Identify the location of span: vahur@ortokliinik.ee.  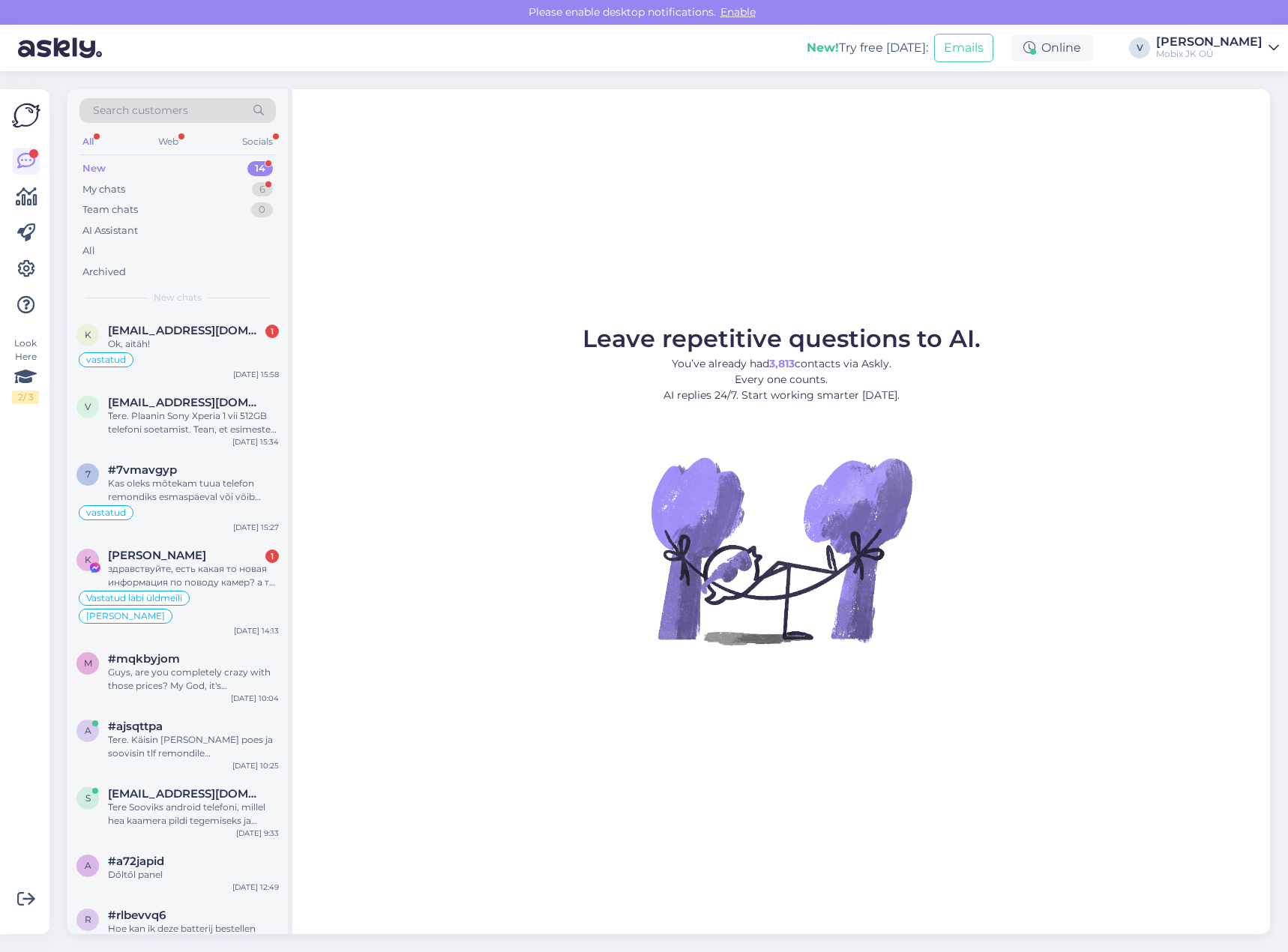
(186, 402).